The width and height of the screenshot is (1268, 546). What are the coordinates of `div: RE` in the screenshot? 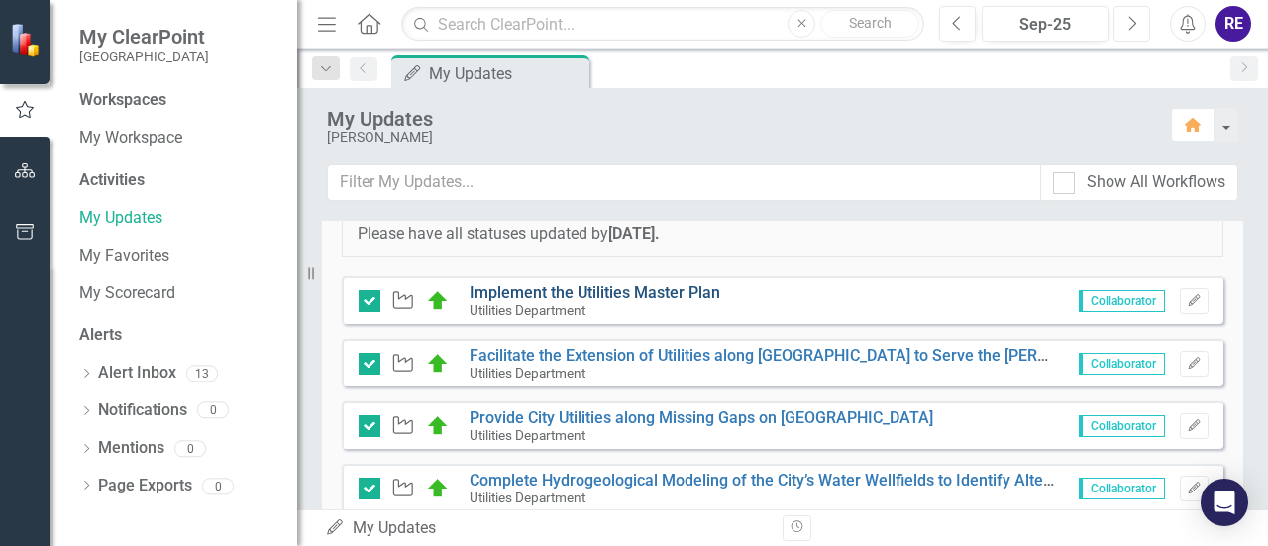 It's located at (1233, 24).